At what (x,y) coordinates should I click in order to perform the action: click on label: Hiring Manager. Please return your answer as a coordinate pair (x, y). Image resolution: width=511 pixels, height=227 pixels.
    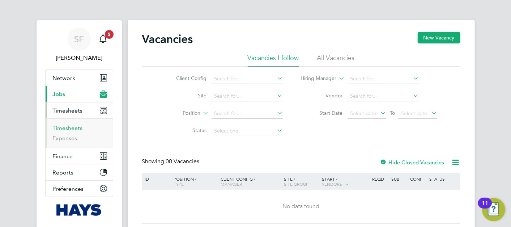
    Looking at the image, I should click on (315, 78).